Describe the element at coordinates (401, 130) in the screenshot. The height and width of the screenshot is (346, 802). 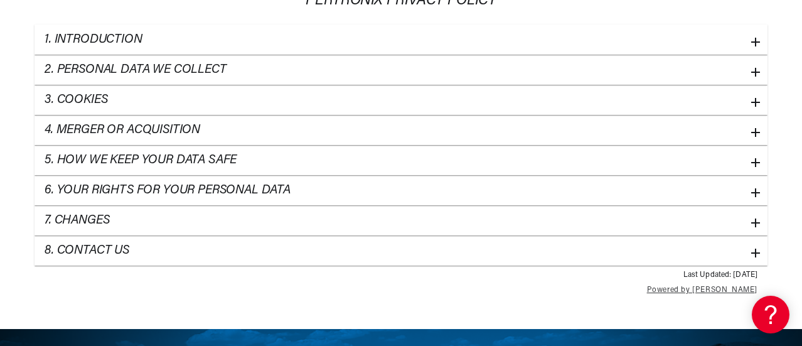
I see `div: 4. Merger or Acquisition` at that location.